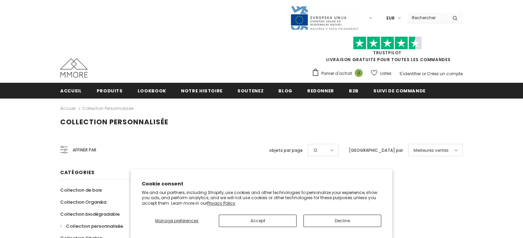 The height and width of the screenshot is (238, 523). What do you see at coordinates (202, 90) in the screenshot?
I see `a: Notre histoire` at bounding box center [202, 90].